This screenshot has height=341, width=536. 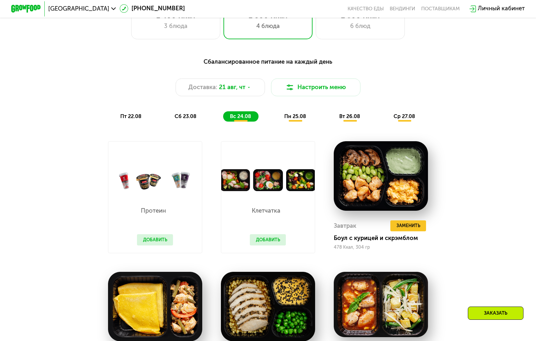 I want to click on span: вс 24.08, so click(x=240, y=116).